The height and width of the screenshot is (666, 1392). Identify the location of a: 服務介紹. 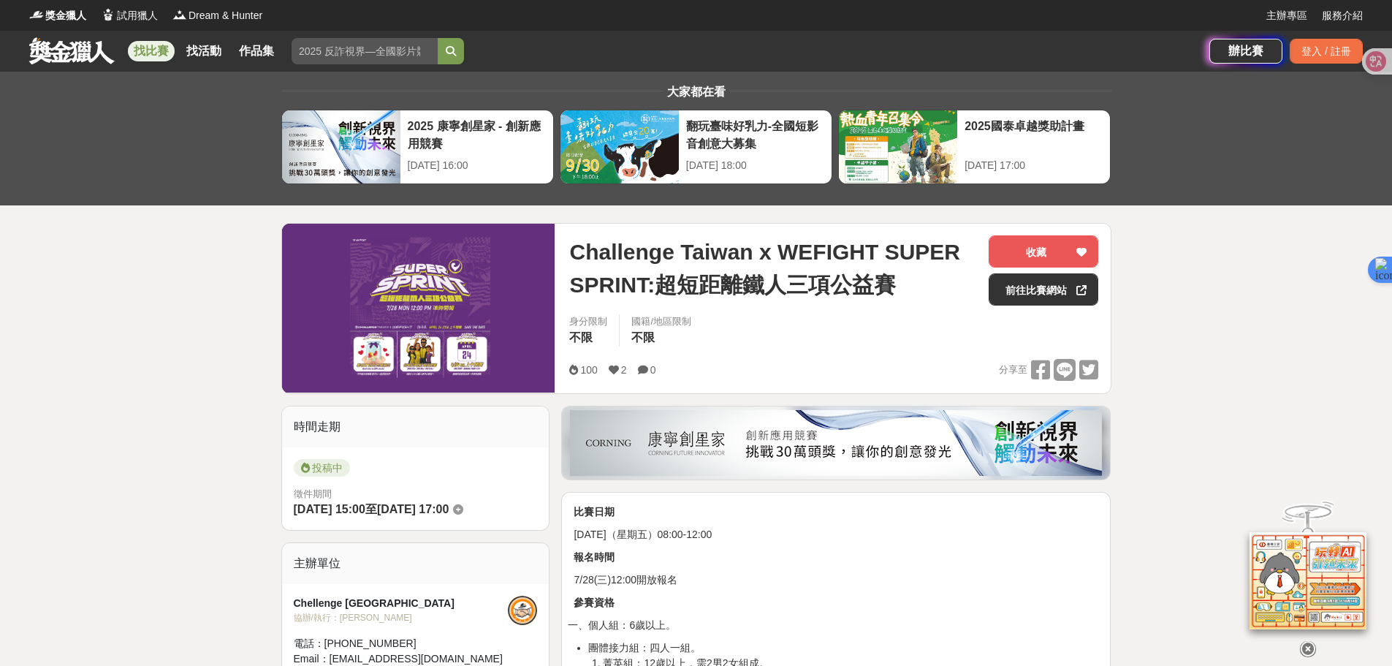
(1342, 15).